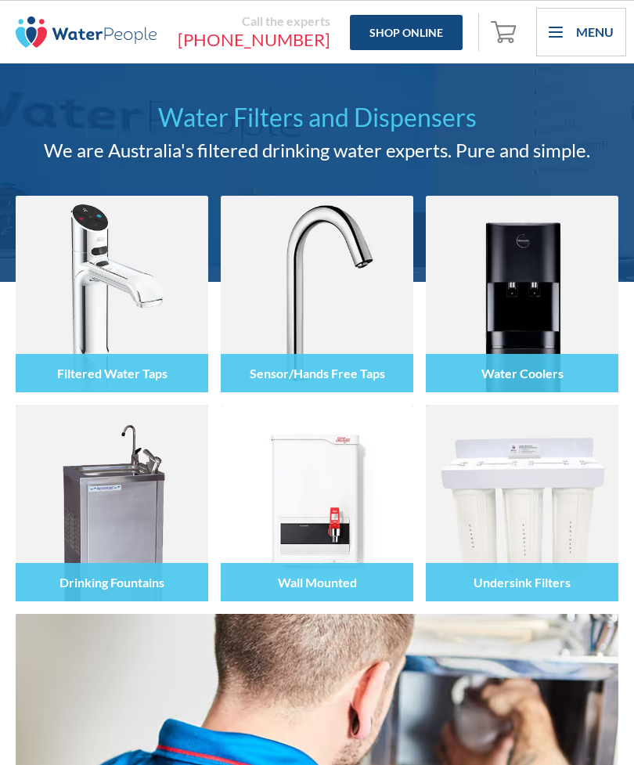  Describe the element at coordinates (112, 294) in the screenshot. I see `img: Filtered Water Taps` at that location.